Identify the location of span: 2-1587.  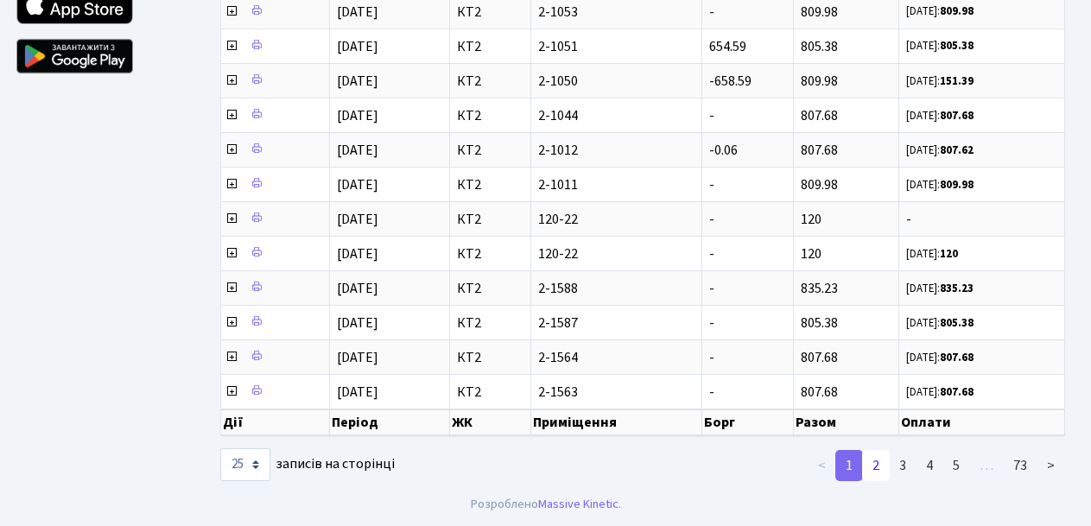
(616, 323).